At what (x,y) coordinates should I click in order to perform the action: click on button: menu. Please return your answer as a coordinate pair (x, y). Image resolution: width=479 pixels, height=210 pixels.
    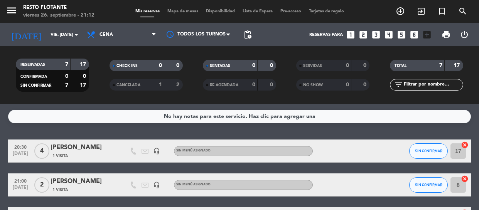
    Looking at the image, I should click on (12, 12).